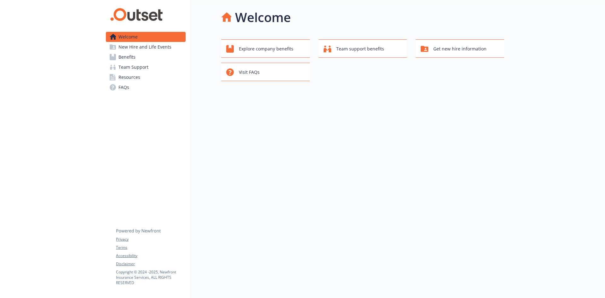 This screenshot has width=605, height=298. I want to click on a: Welcome, so click(146, 37).